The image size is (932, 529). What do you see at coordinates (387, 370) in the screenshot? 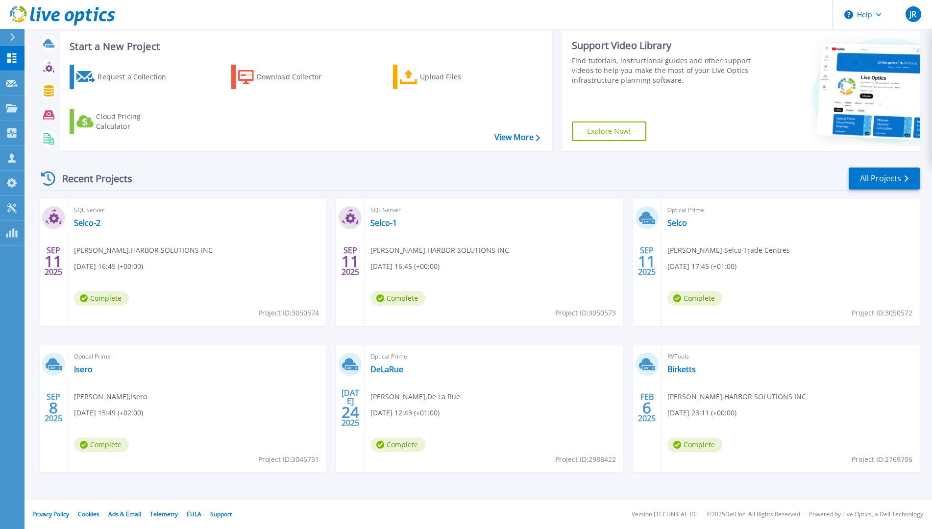
I see `a: DeLaRue` at bounding box center [387, 370].